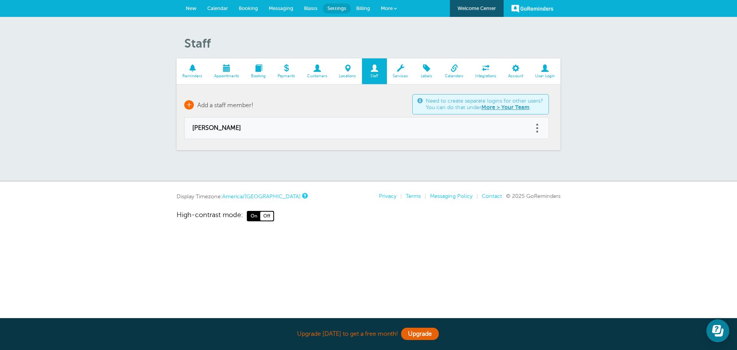 The height and width of the screenshot is (350, 737). I want to click on span: Services, so click(400, 76).